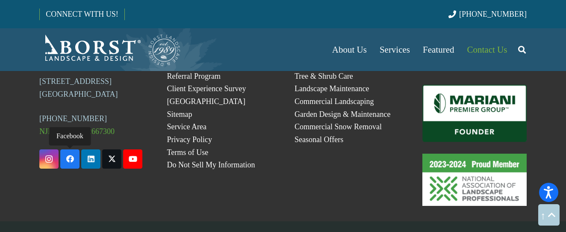 This screenshot has width=566, height=232. Describe the element at coordinates (475, 180) in the screenshot. I see `a: 23-24_Proud_Member_logo` at that location.